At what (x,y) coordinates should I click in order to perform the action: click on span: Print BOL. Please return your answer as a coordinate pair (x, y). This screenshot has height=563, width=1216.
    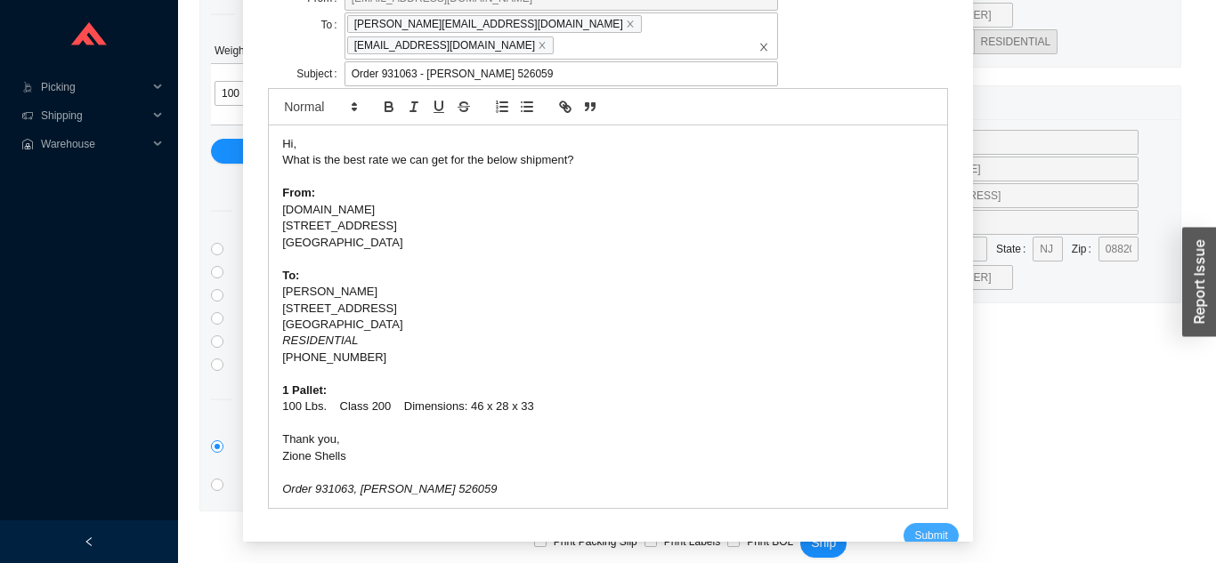
    Looking at the image, I should click on (770, 542).